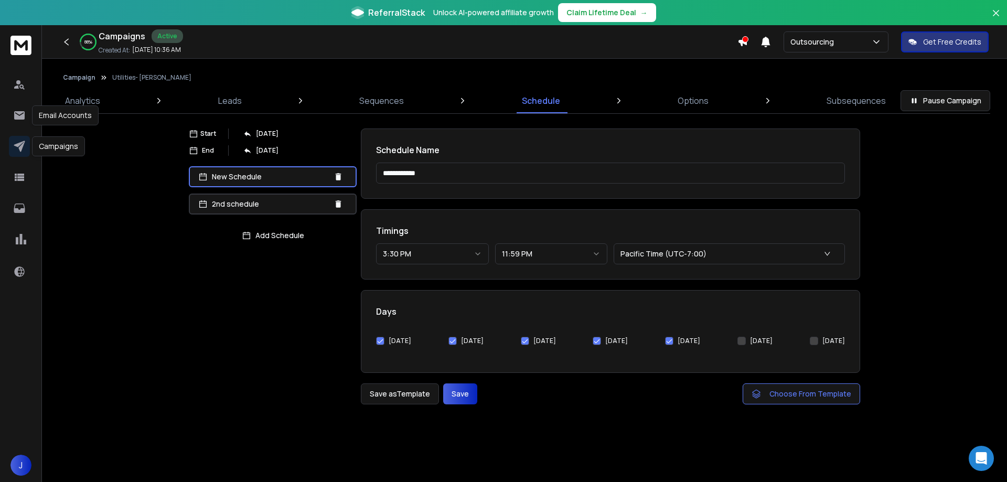  What do you see at coordinates (611, 231) in the screenshot?
I see `h1: Timings` at bounding box center [611, 231].